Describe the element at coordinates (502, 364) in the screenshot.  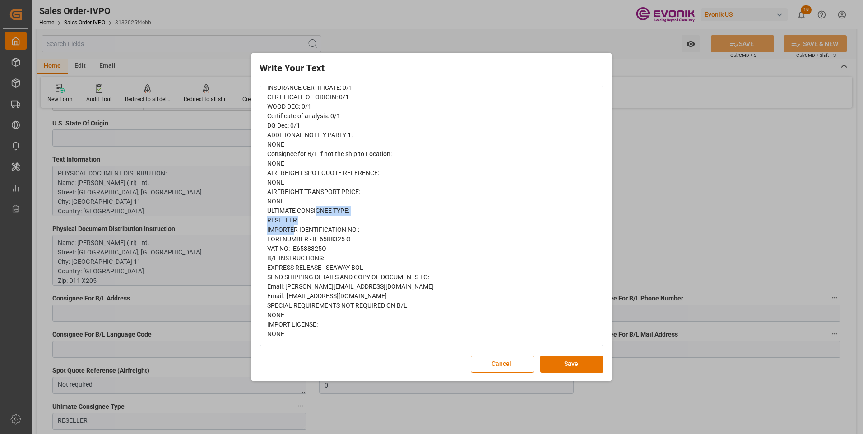
I see `button: Cancel` at that location.